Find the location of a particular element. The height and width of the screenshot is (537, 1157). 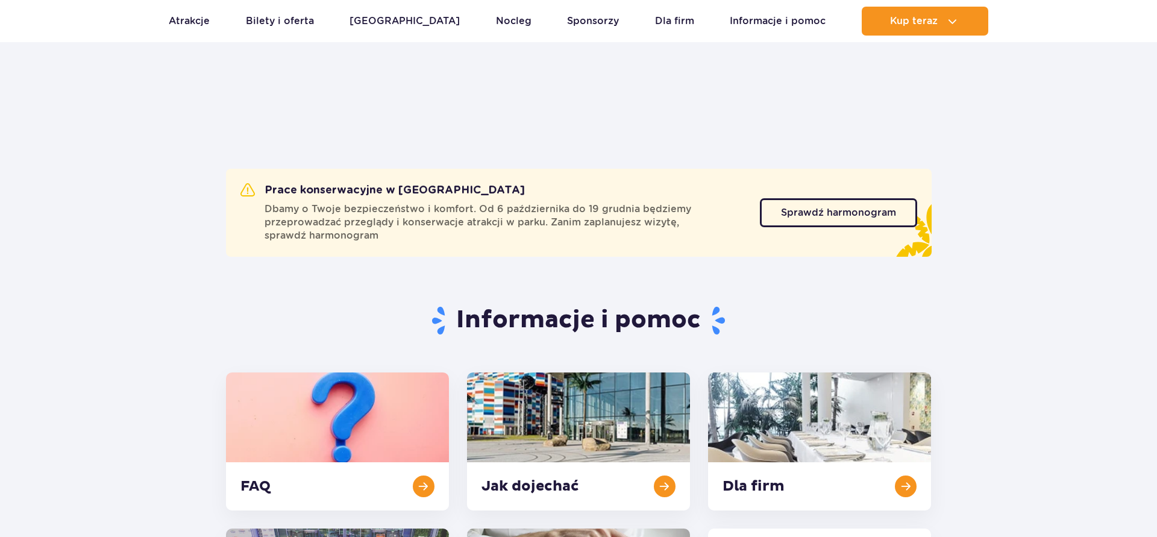

a: Informacje i pomoc is located at coordinates (778, 21).